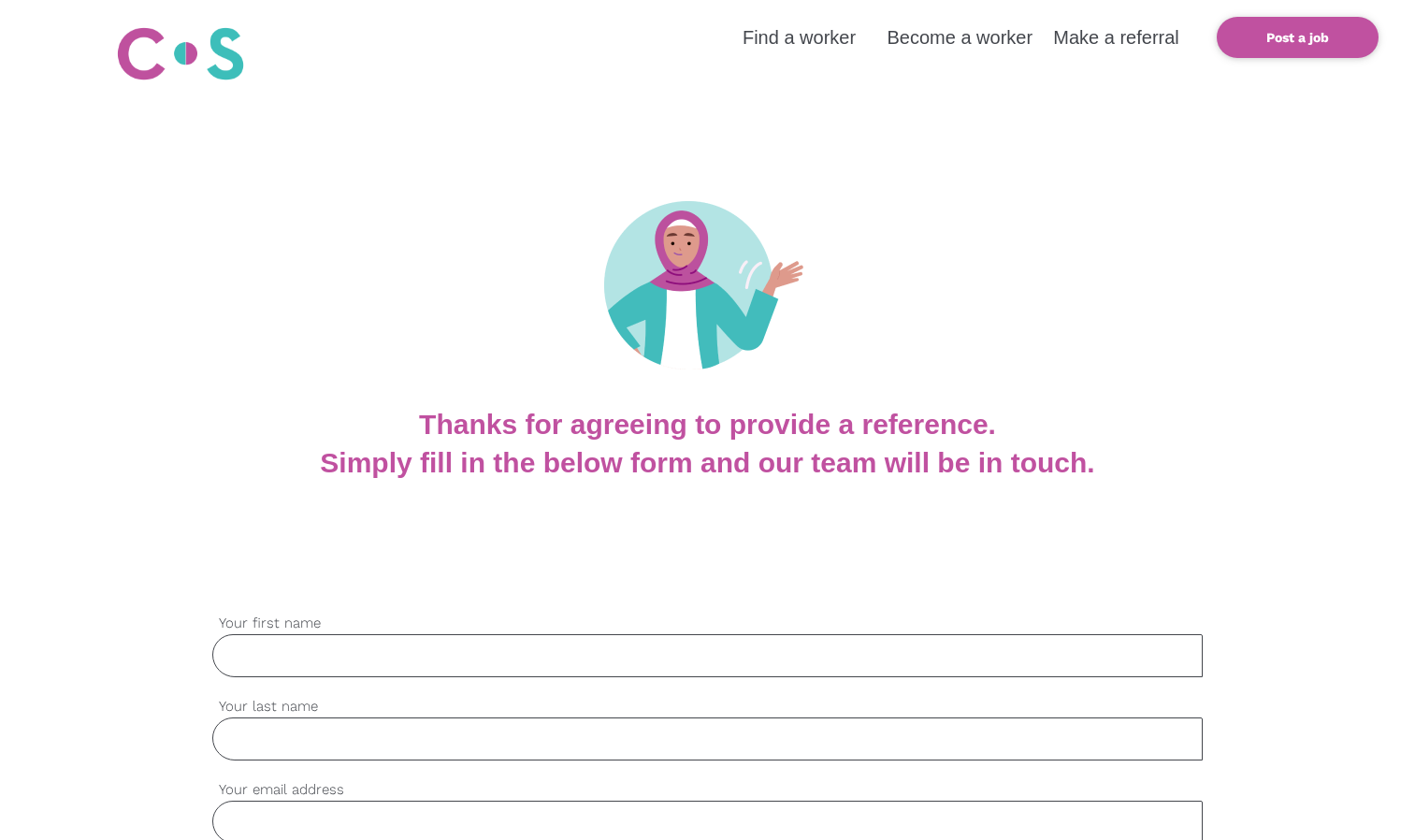 The width and height of the screenshot is (1415, 840). Describe the element at coordinates (708, 707) in the screenshot. I see `label: Your last name` at that location.